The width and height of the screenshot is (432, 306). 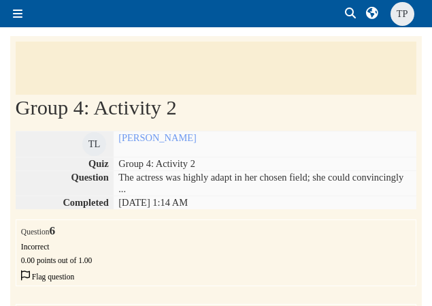 What do you see at coordinates (217, 108) in the screenshot?
I see `h2: Group 4: Activity 2` at bounding box center [217, 108].